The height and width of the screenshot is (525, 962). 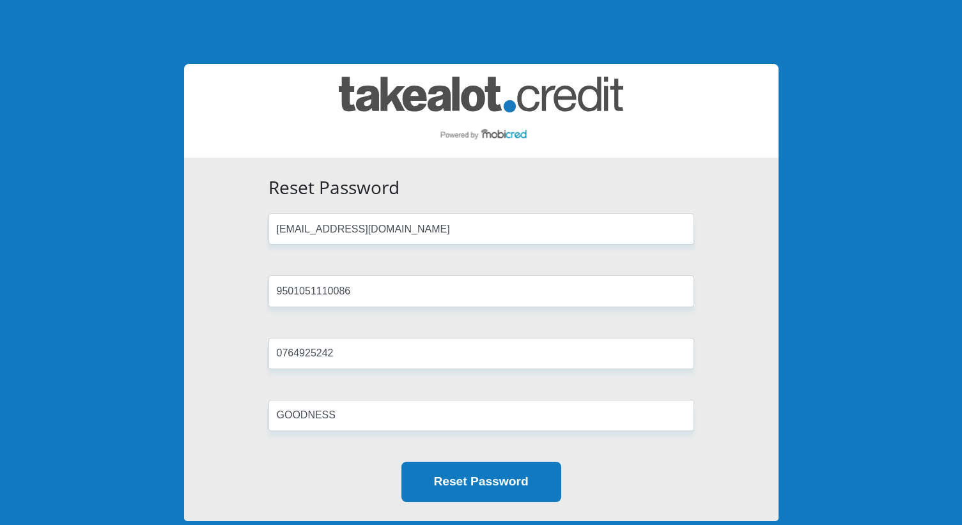 I want to click on input: Surname, so click(x=481, y=415).